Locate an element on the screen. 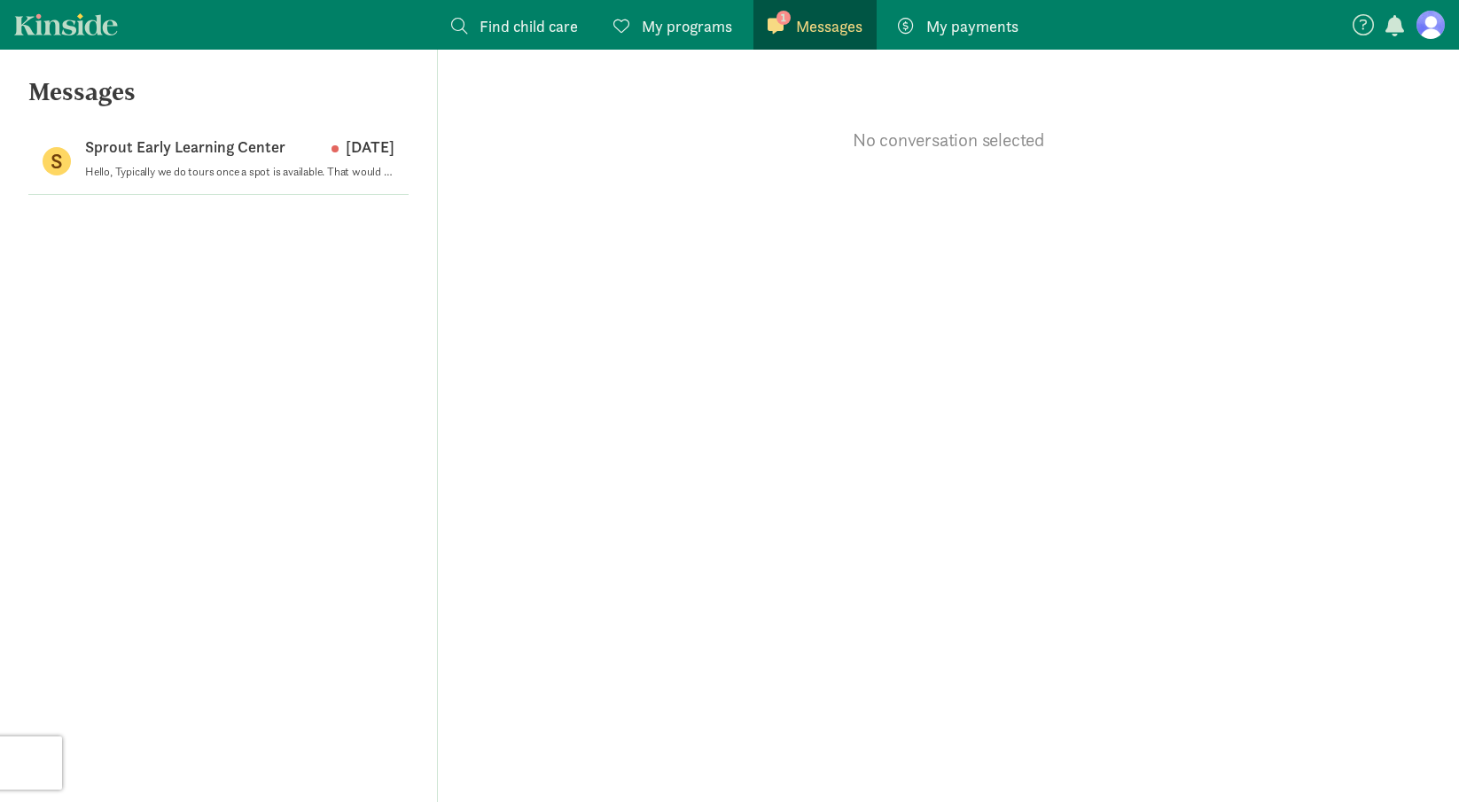 The width and height of the screenshot is (1459, 802). span: My payments is located at coordinates (972, 26).